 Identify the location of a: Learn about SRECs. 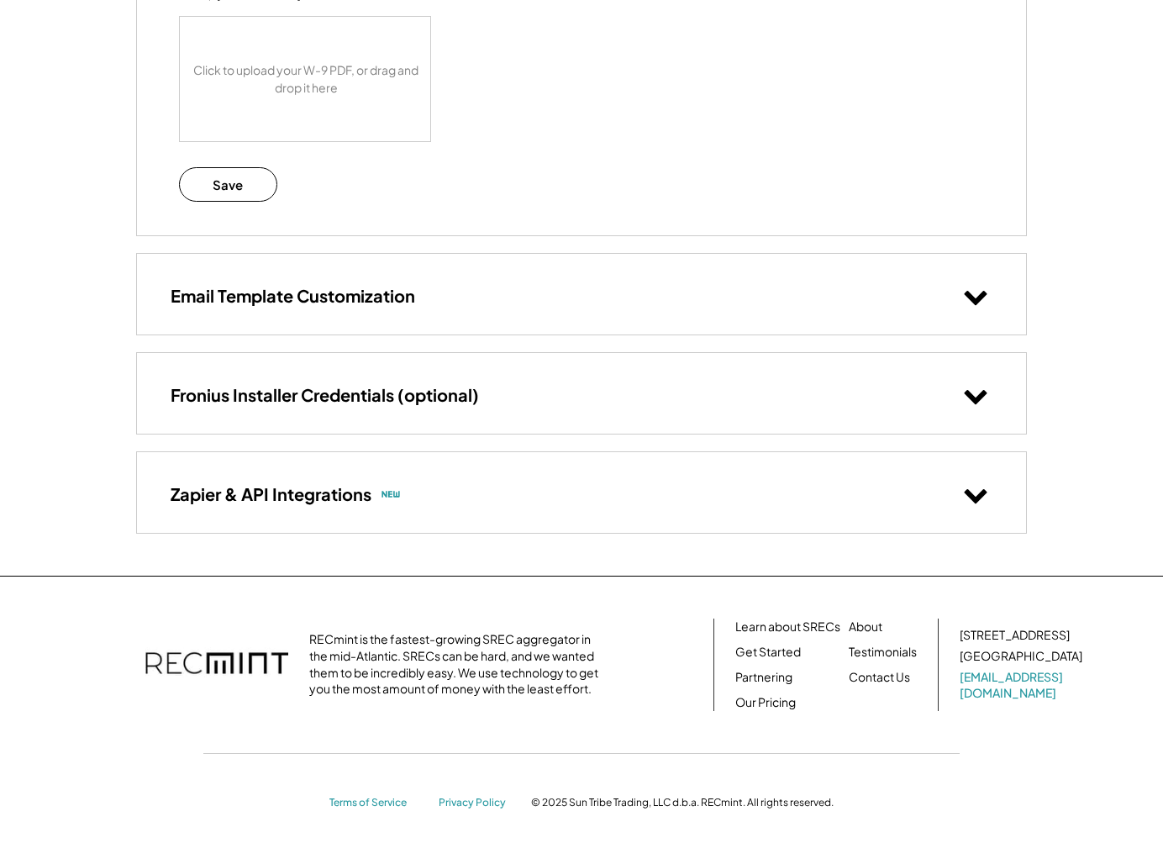
(788, 627).